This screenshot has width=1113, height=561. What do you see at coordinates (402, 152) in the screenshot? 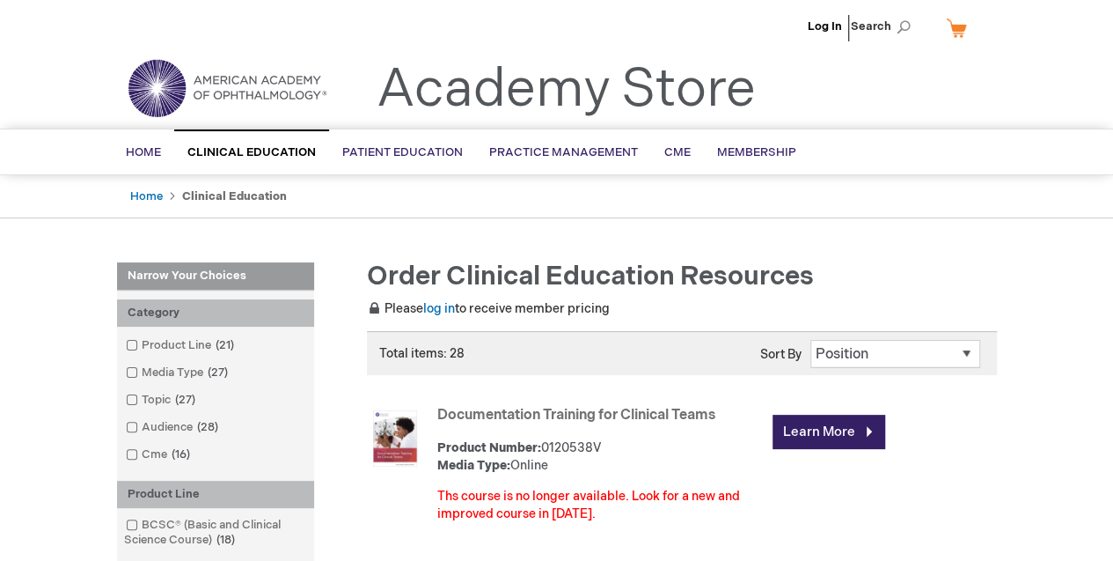
I see `span: Patient Education` at bounding box center [402, 152].